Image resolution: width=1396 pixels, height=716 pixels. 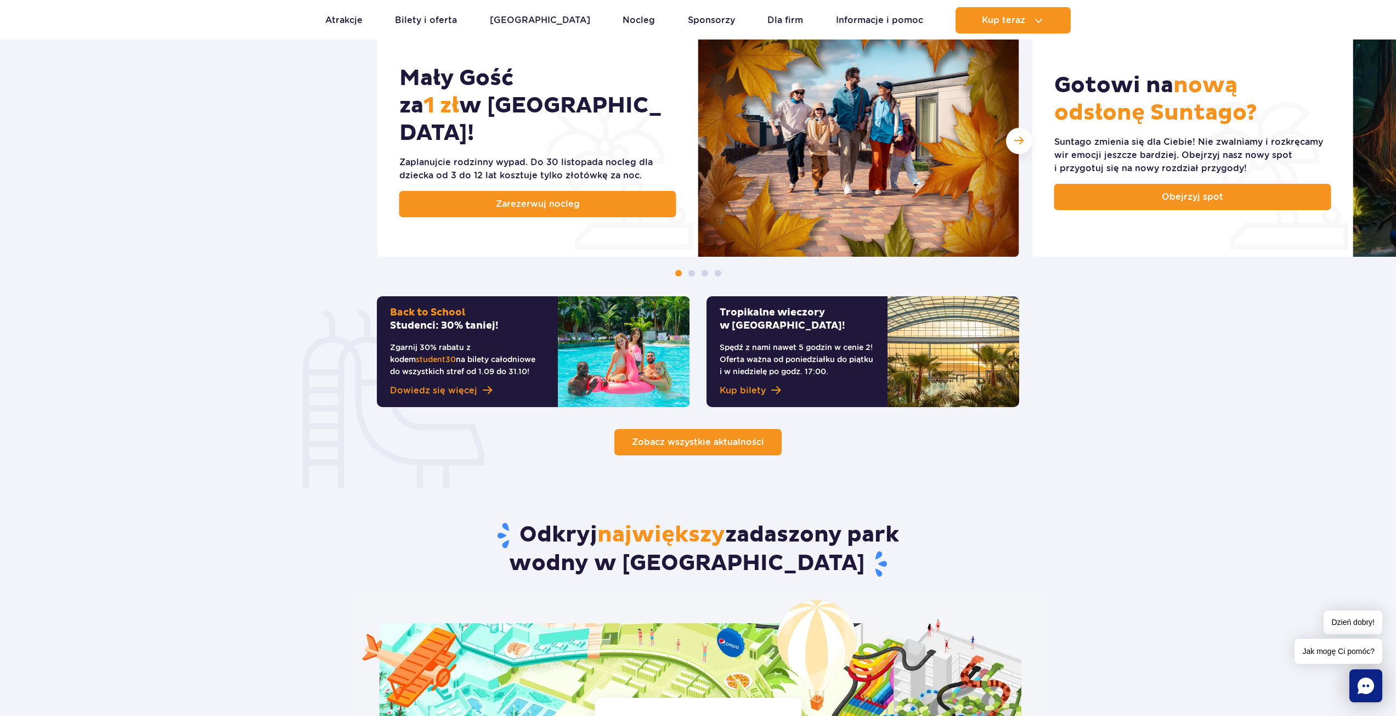 I want to click on div: Chat, so click(x=1365, y=685).